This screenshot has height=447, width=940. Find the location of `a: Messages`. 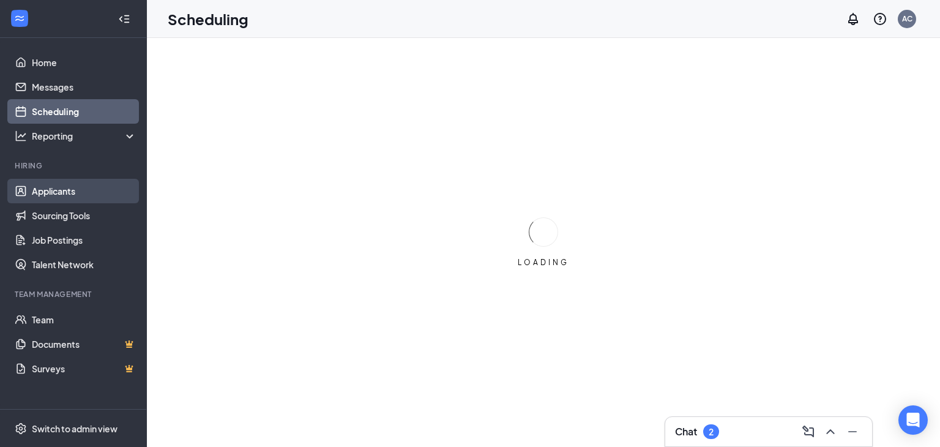

a: Messages is located at coordinates (84, 87).